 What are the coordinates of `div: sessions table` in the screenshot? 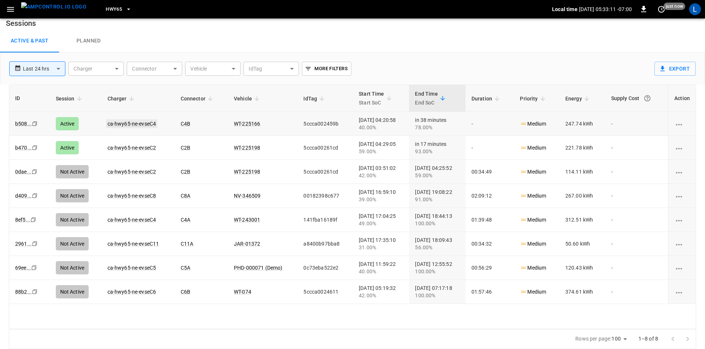 It's located at (353, 207).